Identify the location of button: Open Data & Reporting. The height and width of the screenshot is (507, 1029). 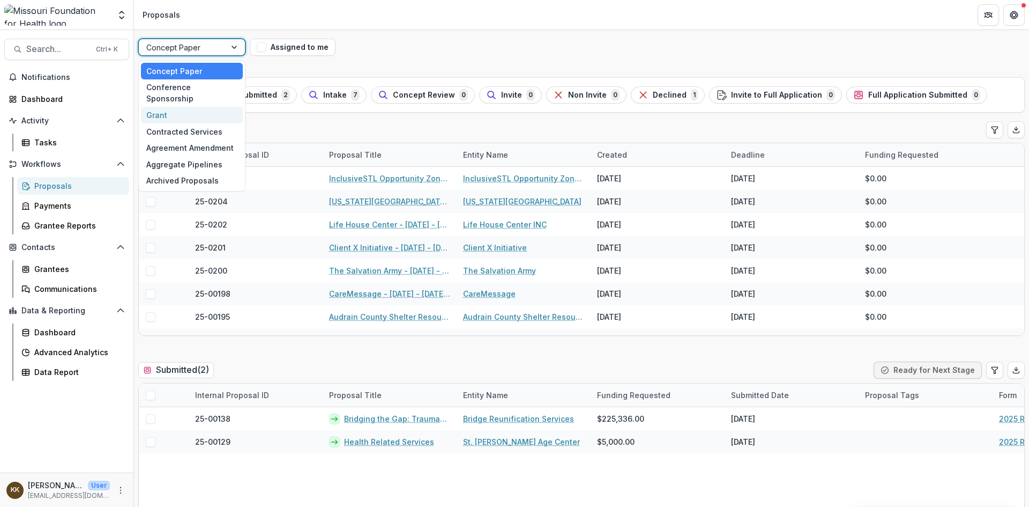
(66, 310).